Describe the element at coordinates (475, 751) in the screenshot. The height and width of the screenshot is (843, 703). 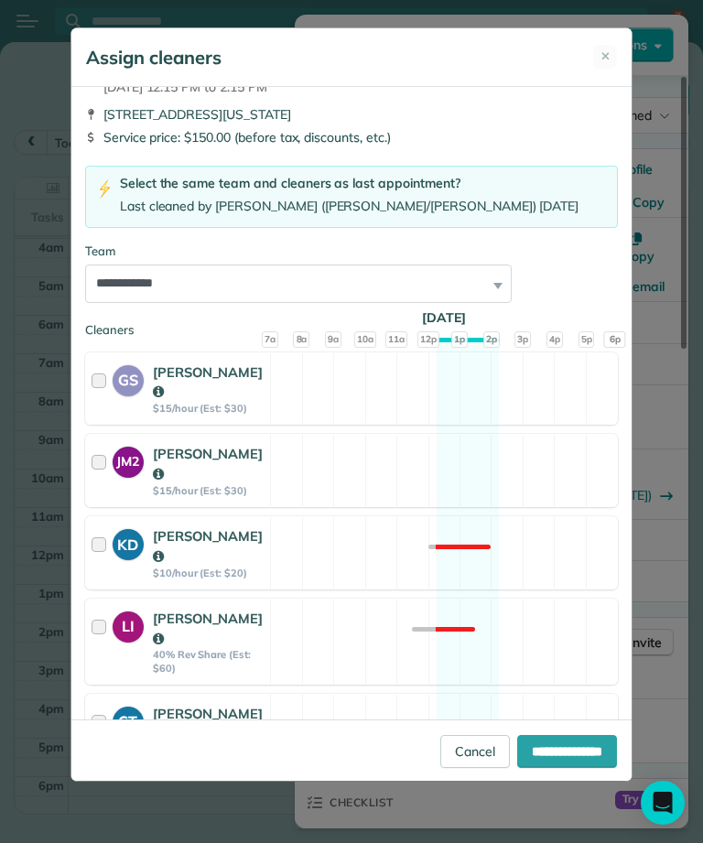
I see `a: Cancel` at that location.